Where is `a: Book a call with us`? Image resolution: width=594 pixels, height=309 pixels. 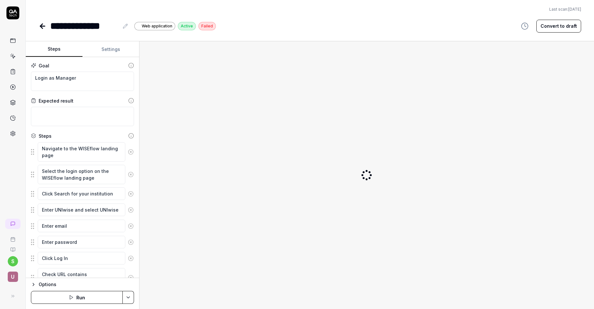
a: Book a call with us is located at coordinates (13, 236).